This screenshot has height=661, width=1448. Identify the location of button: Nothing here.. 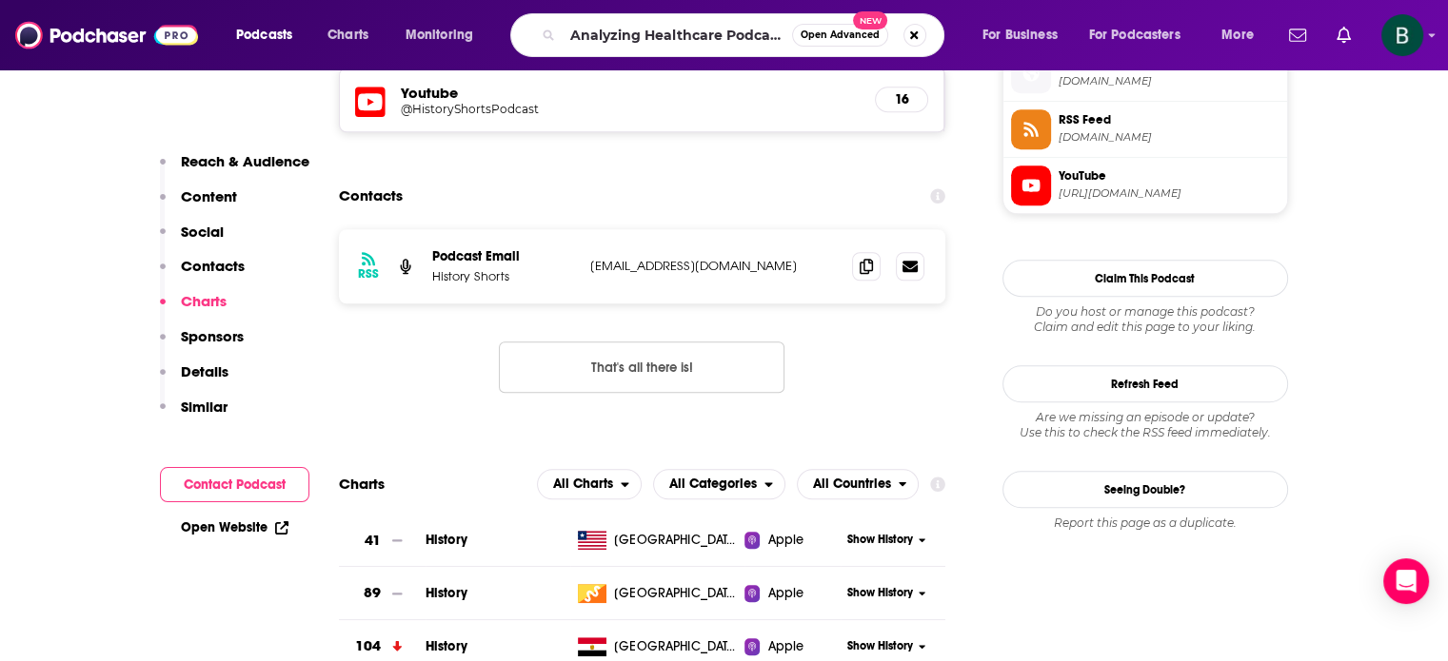
(642, 367).